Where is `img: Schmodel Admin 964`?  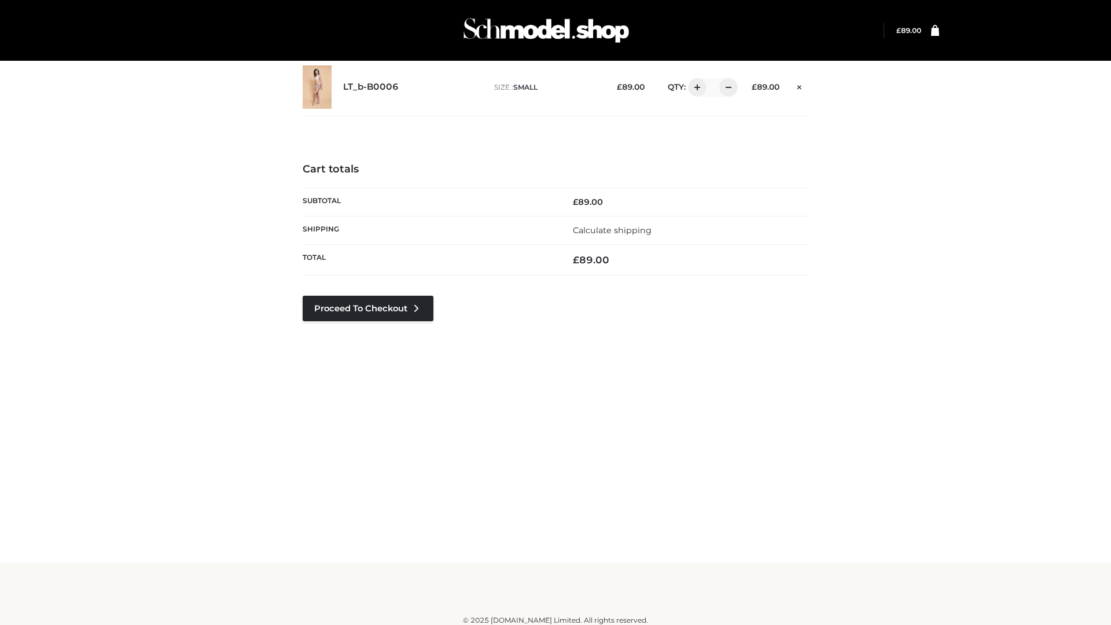
img: Schmodel Admin 964 is located at coordinates (546, 30).